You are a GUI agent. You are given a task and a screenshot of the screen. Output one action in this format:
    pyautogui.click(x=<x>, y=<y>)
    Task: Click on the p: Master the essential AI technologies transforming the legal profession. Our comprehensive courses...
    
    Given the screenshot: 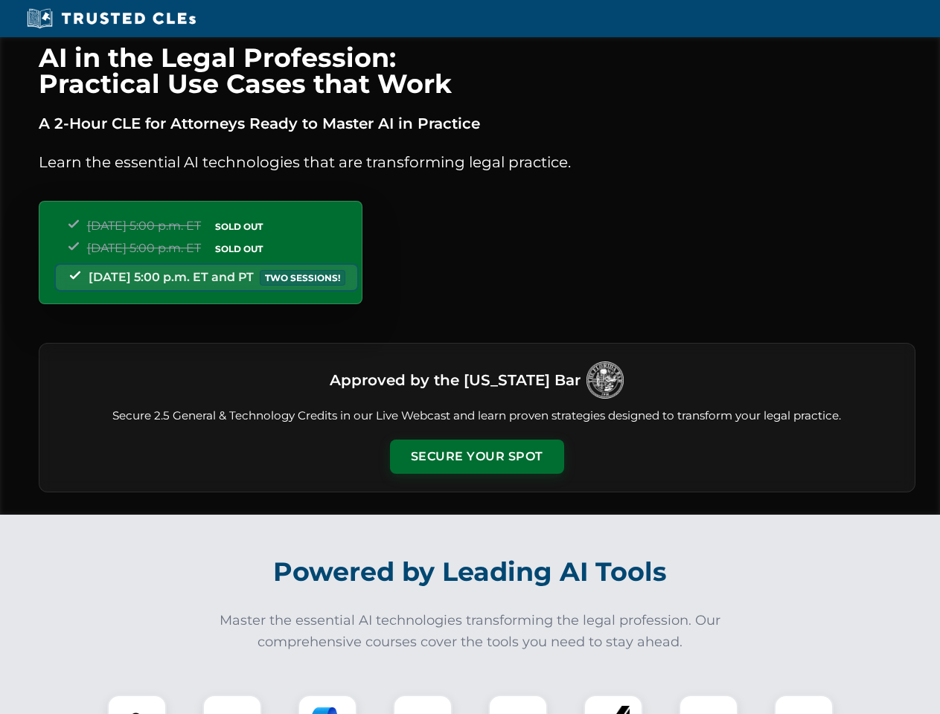 What is the action you would take?
    pyautogui.click(x=470, y=632)
    